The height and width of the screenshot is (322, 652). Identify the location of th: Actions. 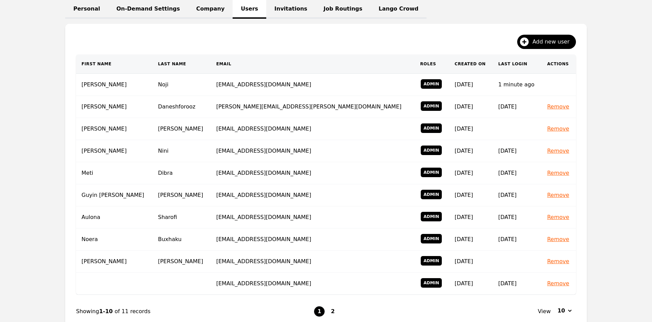
(558, 64).